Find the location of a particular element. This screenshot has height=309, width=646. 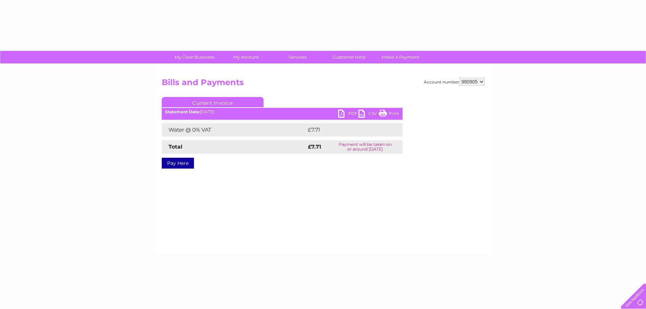

strong: Total is located at coordinates (175, 147).